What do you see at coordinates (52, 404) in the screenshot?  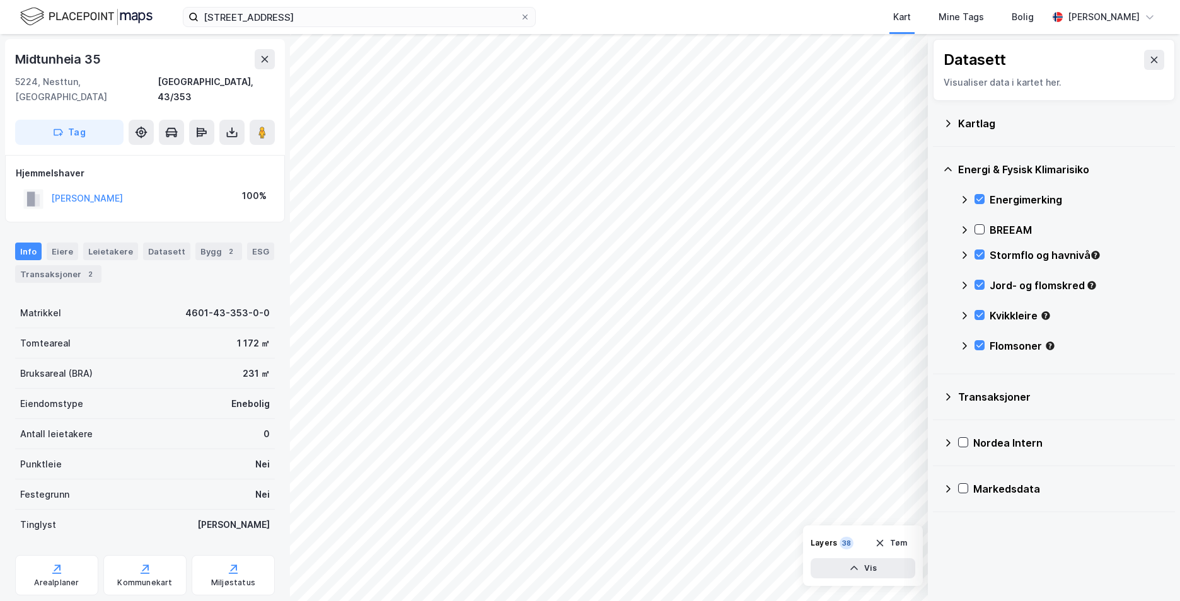 I see `div: Eiendomstype` at bounding box center [52, 404].